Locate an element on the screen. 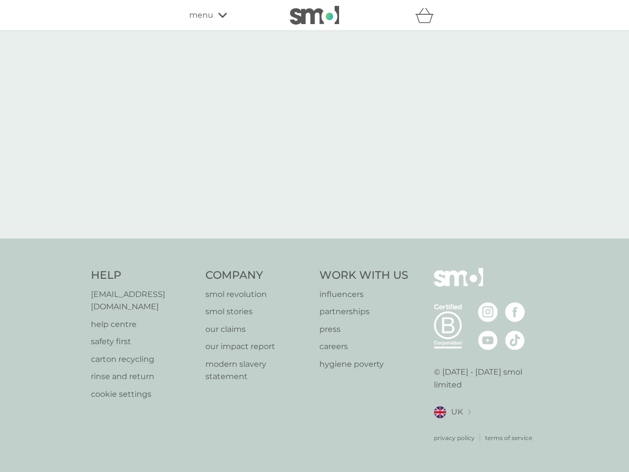 The image size is (629, 472). p: partnerships is located at coordinates (364, 312).